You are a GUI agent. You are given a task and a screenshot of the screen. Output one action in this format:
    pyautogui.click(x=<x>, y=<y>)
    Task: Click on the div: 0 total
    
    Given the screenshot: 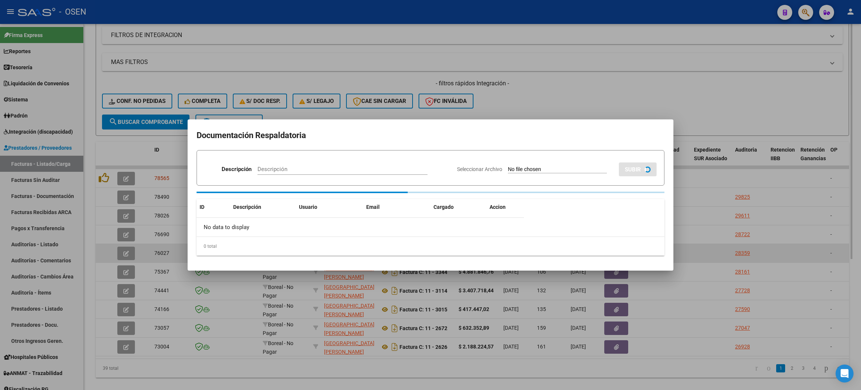 What is the action you would take?
    pyautogui.click(x=431, y=246)
    